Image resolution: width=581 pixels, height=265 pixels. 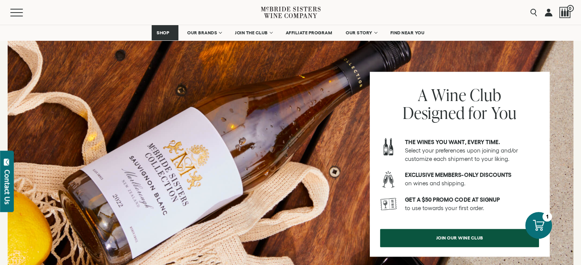 I want to click on a: FIND NEAR YOU, so click(x=407, y=33).